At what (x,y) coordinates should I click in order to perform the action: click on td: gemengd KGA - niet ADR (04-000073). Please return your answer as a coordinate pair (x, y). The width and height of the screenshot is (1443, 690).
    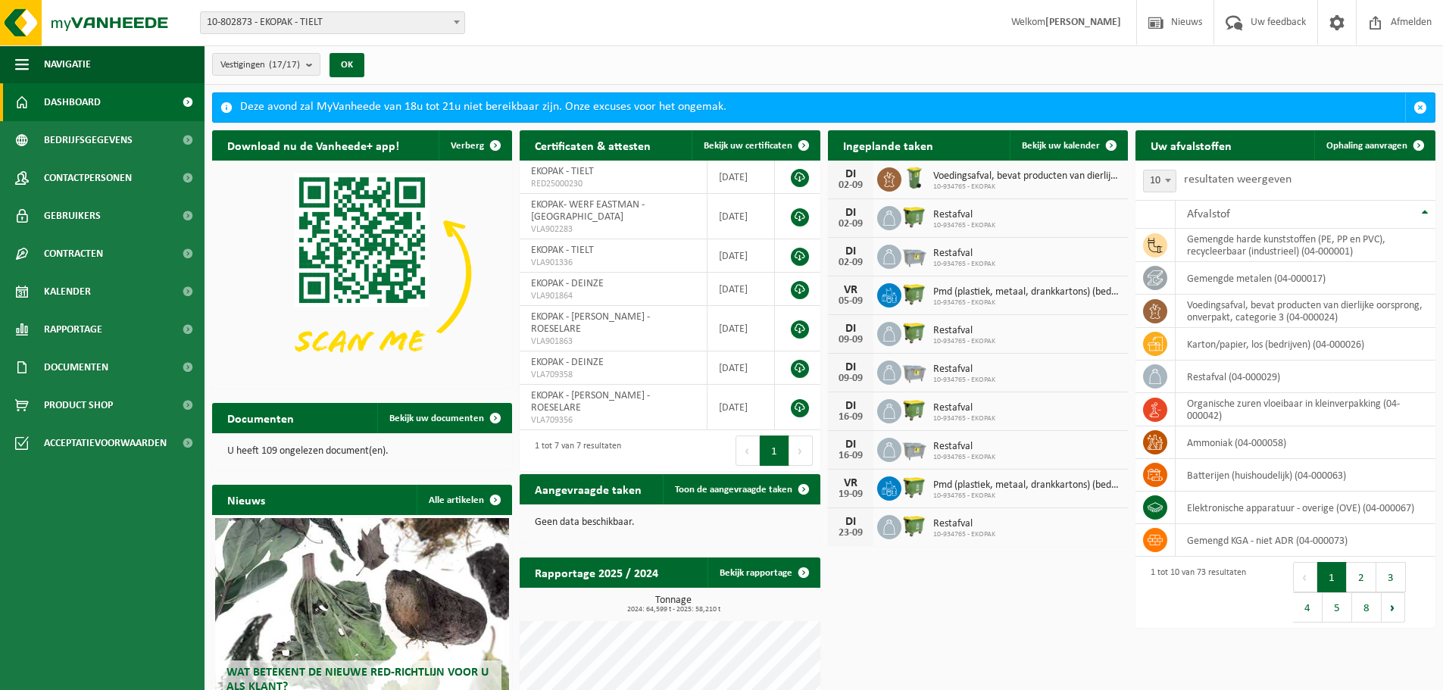
    Looking at the image, I should click on (1305, 540).